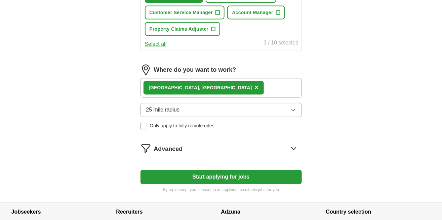 The height and width of the screenshot is (220, 442). What do you see at coordinates (179, 29) in the screenshot?
I see `span: Property Claims Adjuster` at bounding box center [179, 29].